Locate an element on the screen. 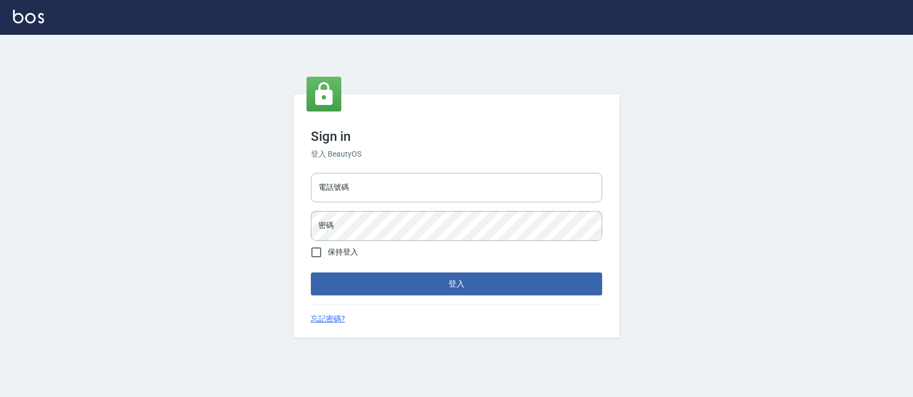 The image size is (913, 397). a: 忘記密碼? is located at coordinates (328, 318).